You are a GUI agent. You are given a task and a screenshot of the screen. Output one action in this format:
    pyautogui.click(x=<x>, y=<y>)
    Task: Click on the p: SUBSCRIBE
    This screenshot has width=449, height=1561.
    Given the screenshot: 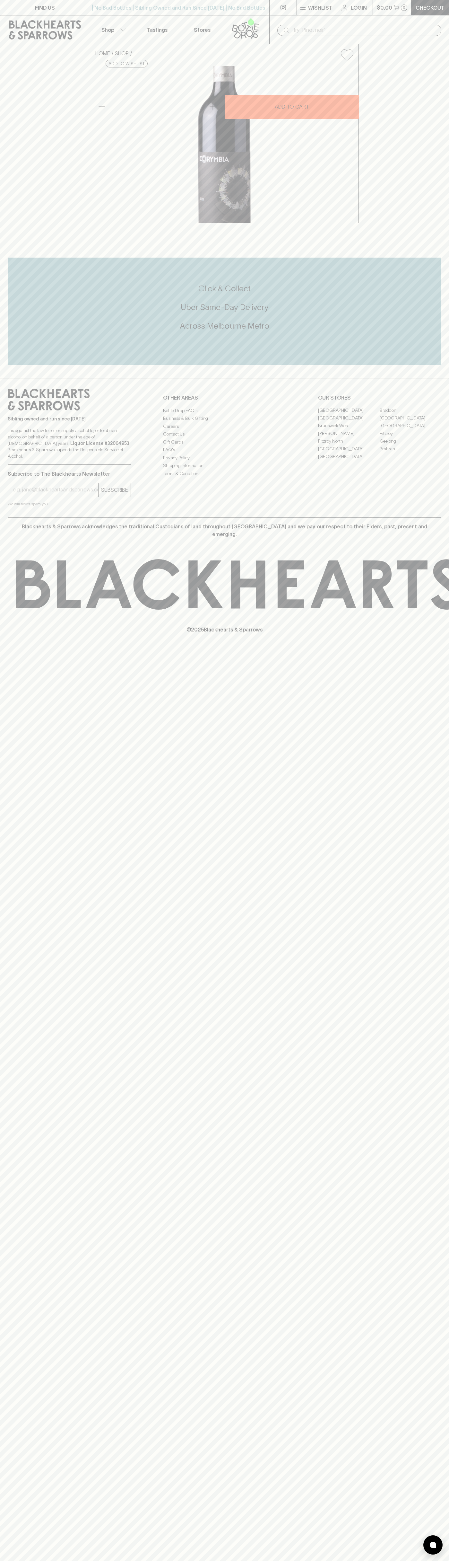 What is the action you would take?
    pyautogui.click(x=115, y=490)
    